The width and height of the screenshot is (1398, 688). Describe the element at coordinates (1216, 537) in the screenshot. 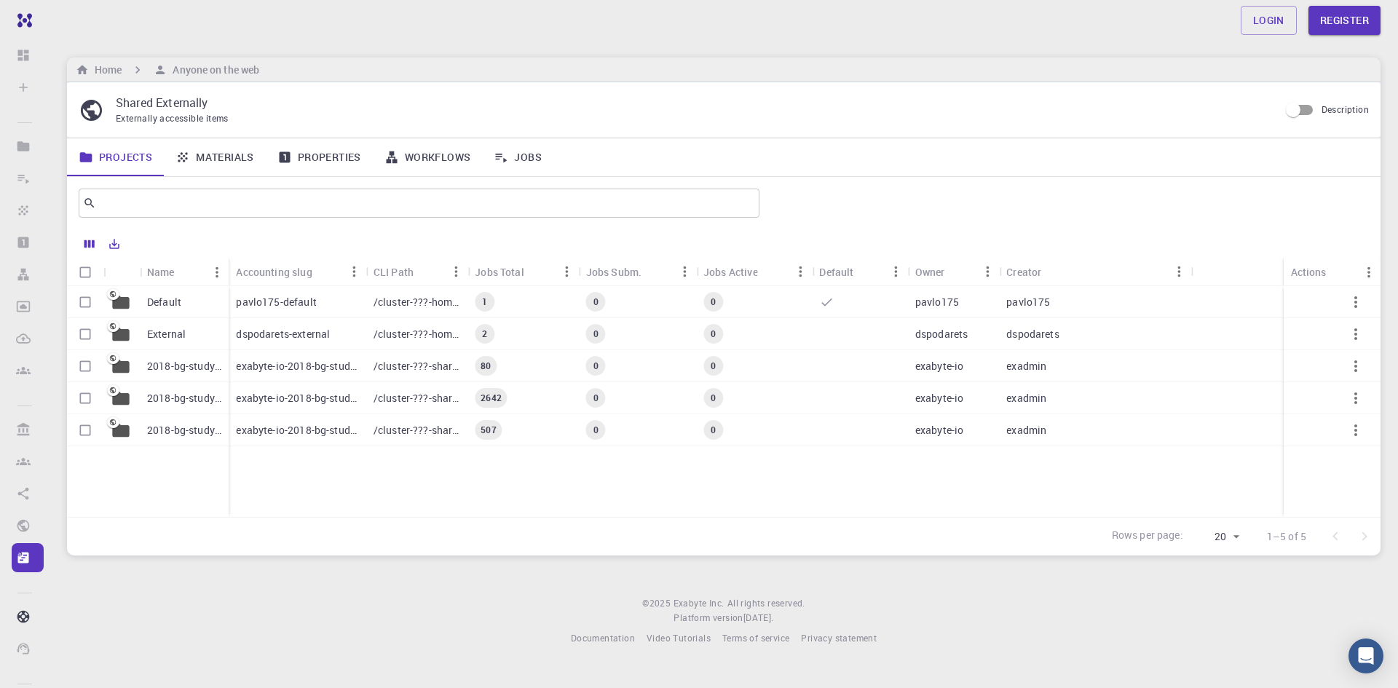

I see `div: 20` at that location.